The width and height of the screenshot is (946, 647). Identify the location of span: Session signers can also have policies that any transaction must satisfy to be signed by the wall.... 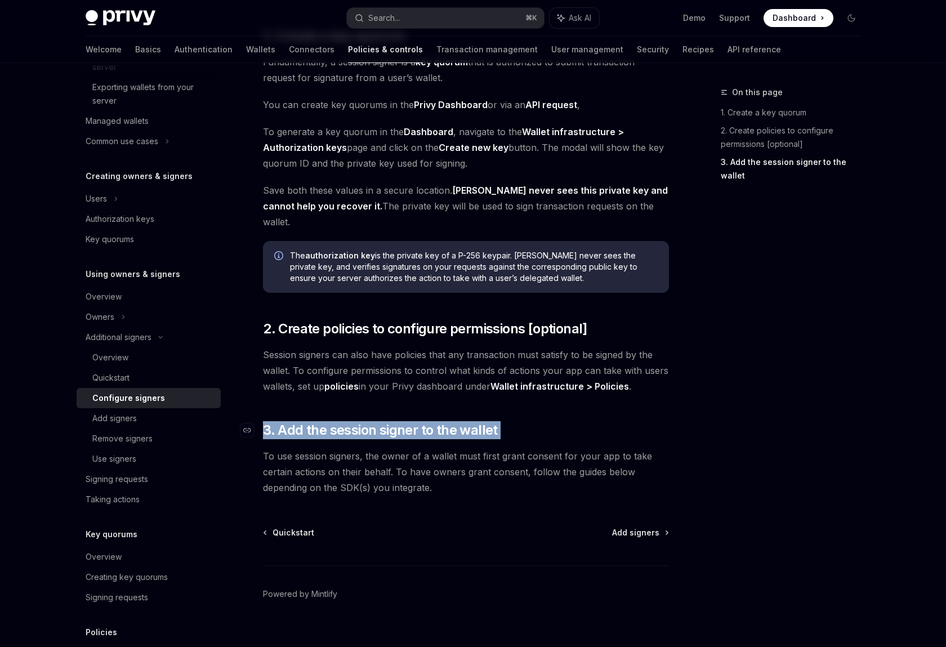
(465, 370).